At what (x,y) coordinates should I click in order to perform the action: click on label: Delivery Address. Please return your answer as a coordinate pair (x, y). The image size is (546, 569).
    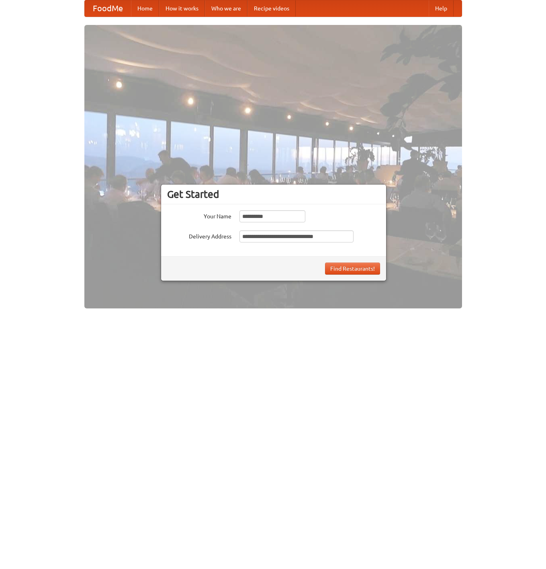
    Looking at the image, I should click on (199, 235).